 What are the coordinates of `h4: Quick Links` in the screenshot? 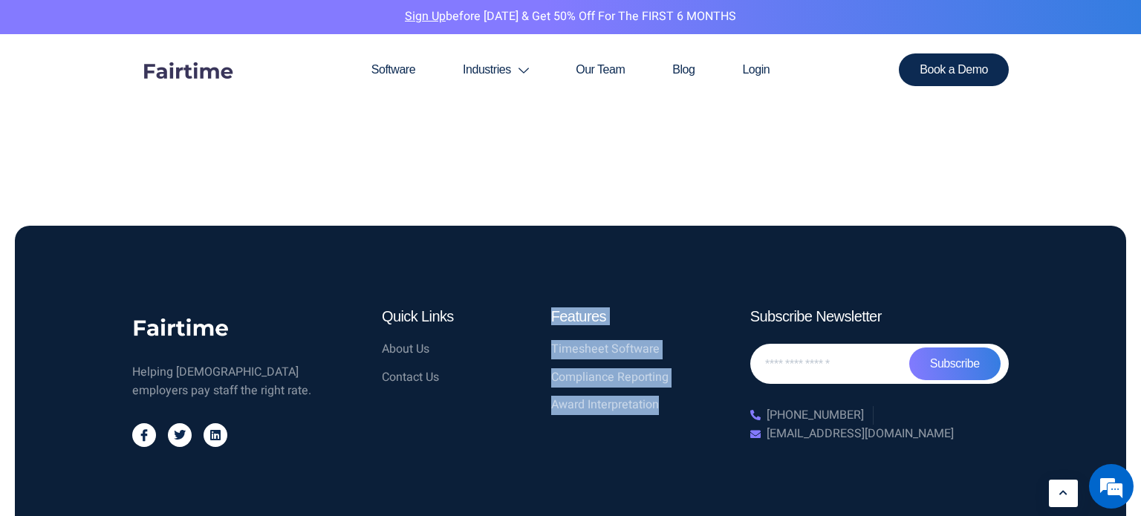 It's located at (459, 316).